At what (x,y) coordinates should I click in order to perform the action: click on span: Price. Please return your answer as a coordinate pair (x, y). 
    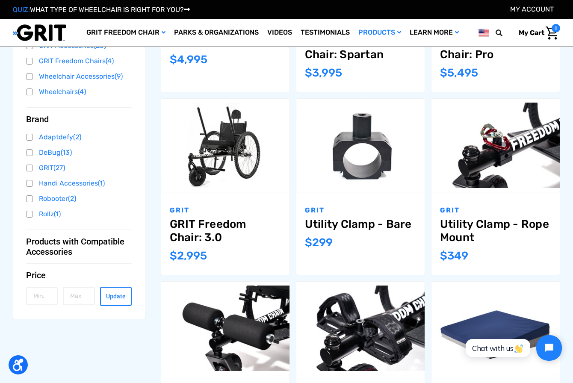
    Looking at the image, I should click on (36, 275).